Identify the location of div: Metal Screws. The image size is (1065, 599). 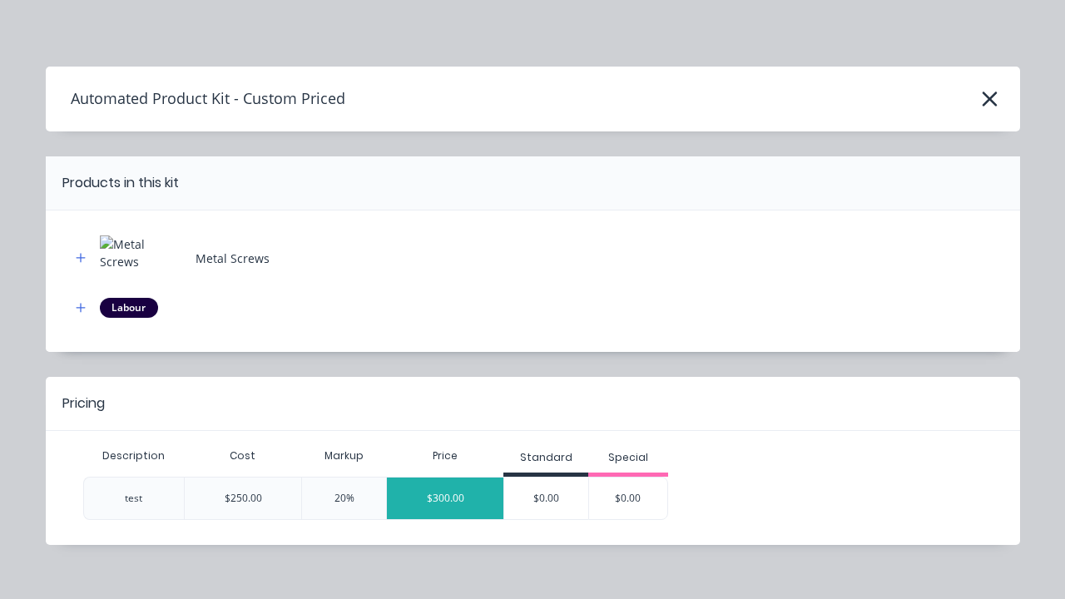
(232, 258).